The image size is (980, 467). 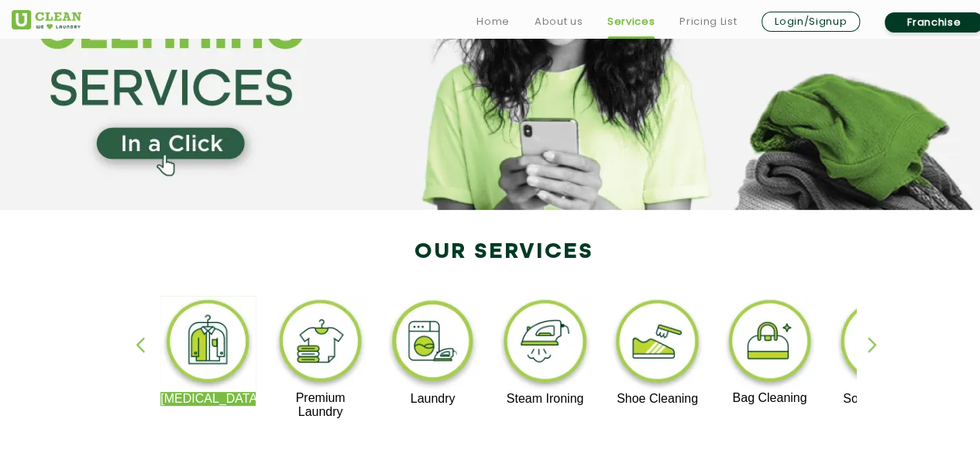 I want to click on img: steam_ironing_11zon.webp, so click(x=544, y=344).